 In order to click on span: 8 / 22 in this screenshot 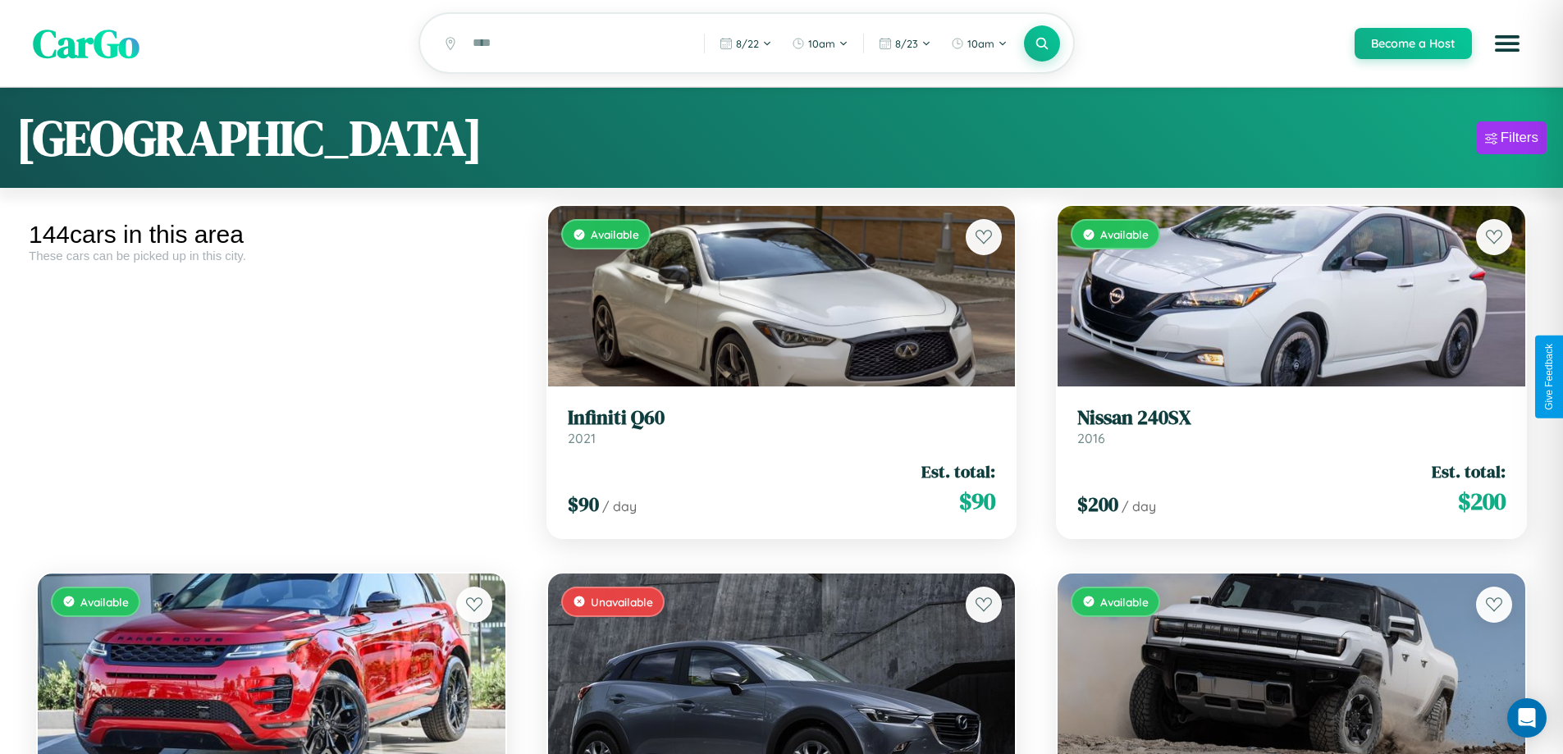, I will do `click(747, 43)`.